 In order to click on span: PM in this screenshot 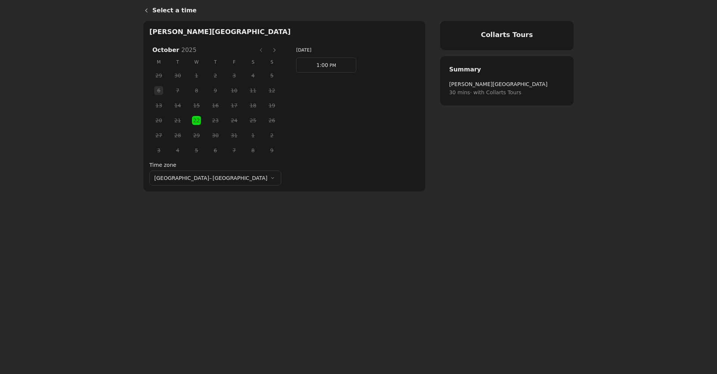, I will do `click(332, 65)`.